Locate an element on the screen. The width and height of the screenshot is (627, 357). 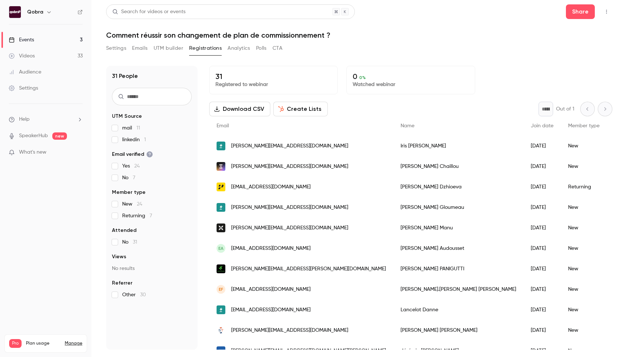
span: EA is located at coordinates (221, 248).